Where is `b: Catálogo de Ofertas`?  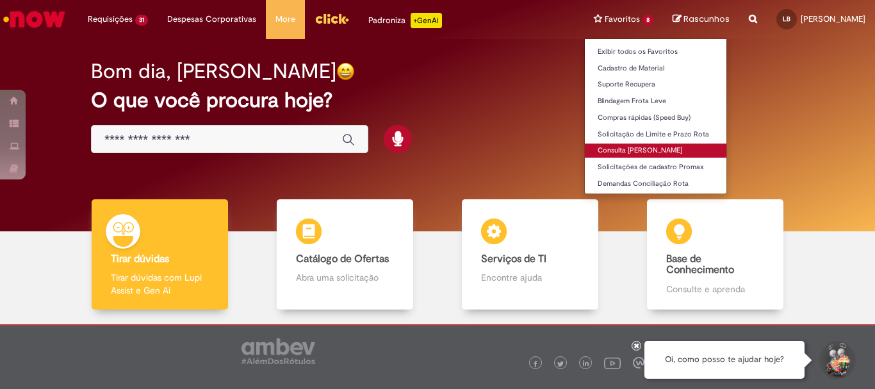
b: Catálogo de Ofertas is located at coordinates (342, 259).